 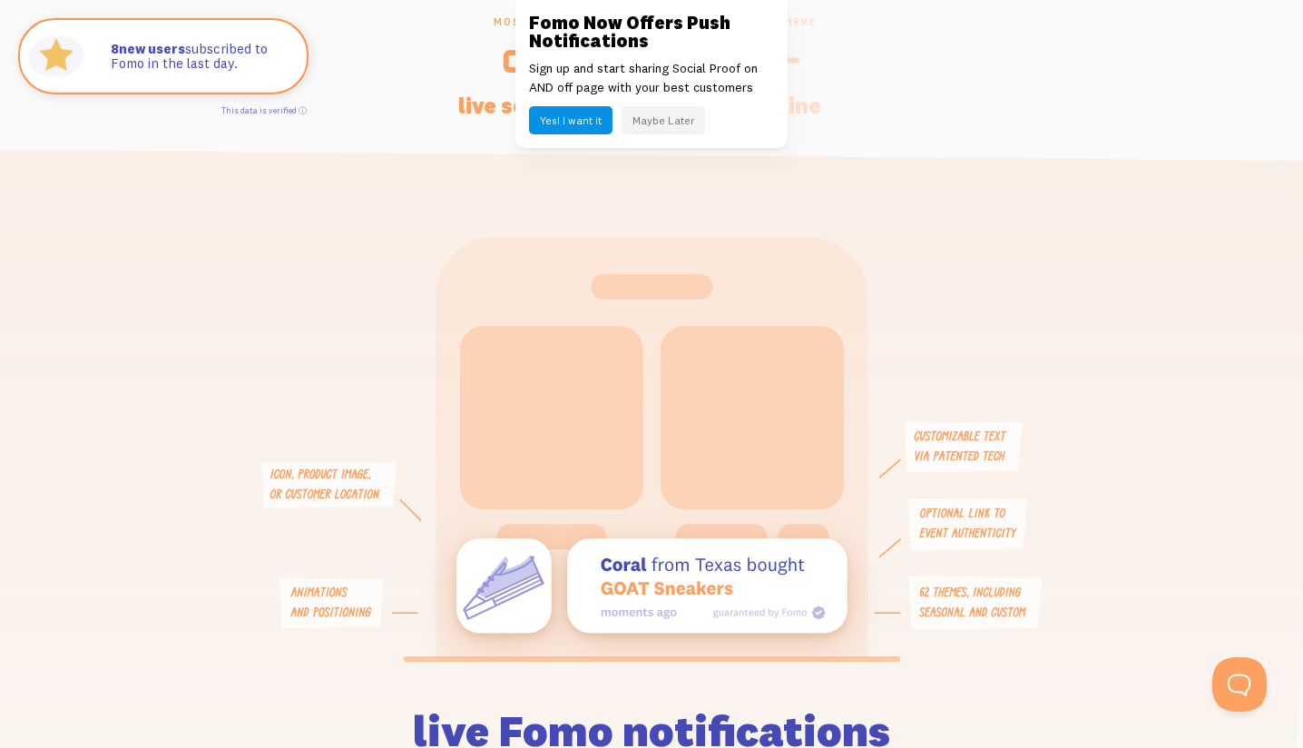 What do you see at coordinates (652, 32) in the screenshot?
I see `h3: Fomo Now Offers Push Notifications` at bounding box center [652, 32].